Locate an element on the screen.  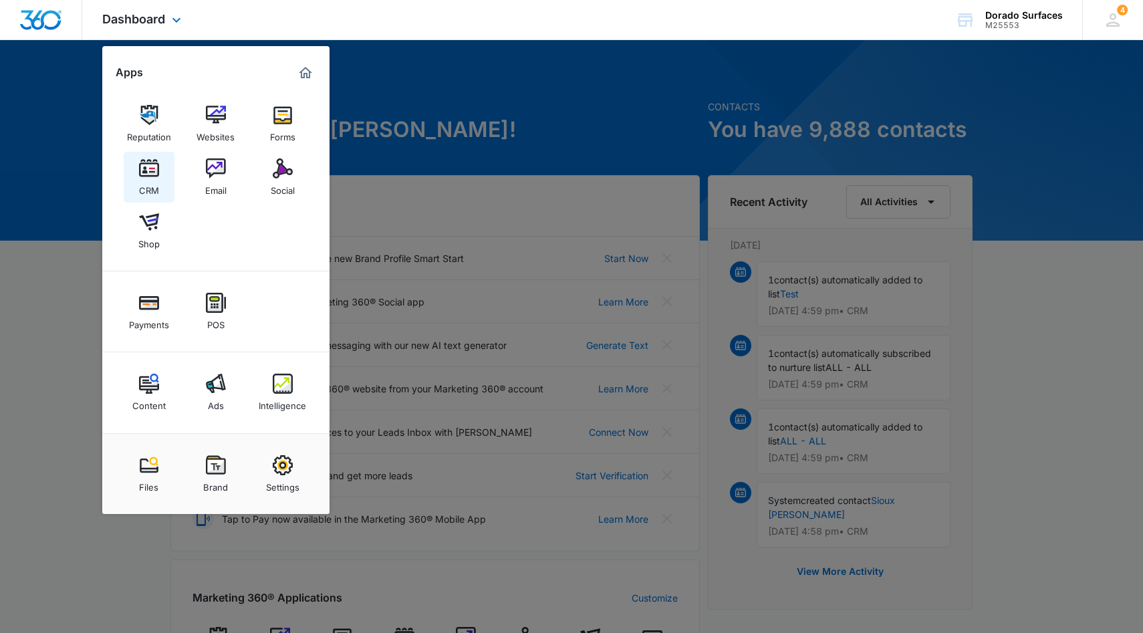
div: Payments is located at coordinates (149, 322).